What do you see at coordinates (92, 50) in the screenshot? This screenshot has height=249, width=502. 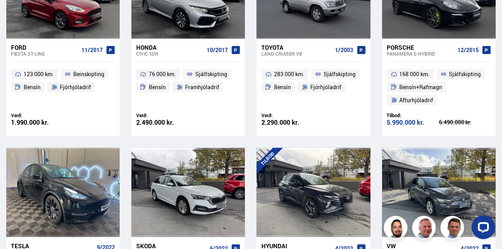 I see `span: 11/2017` at bounding box center [92, 50].